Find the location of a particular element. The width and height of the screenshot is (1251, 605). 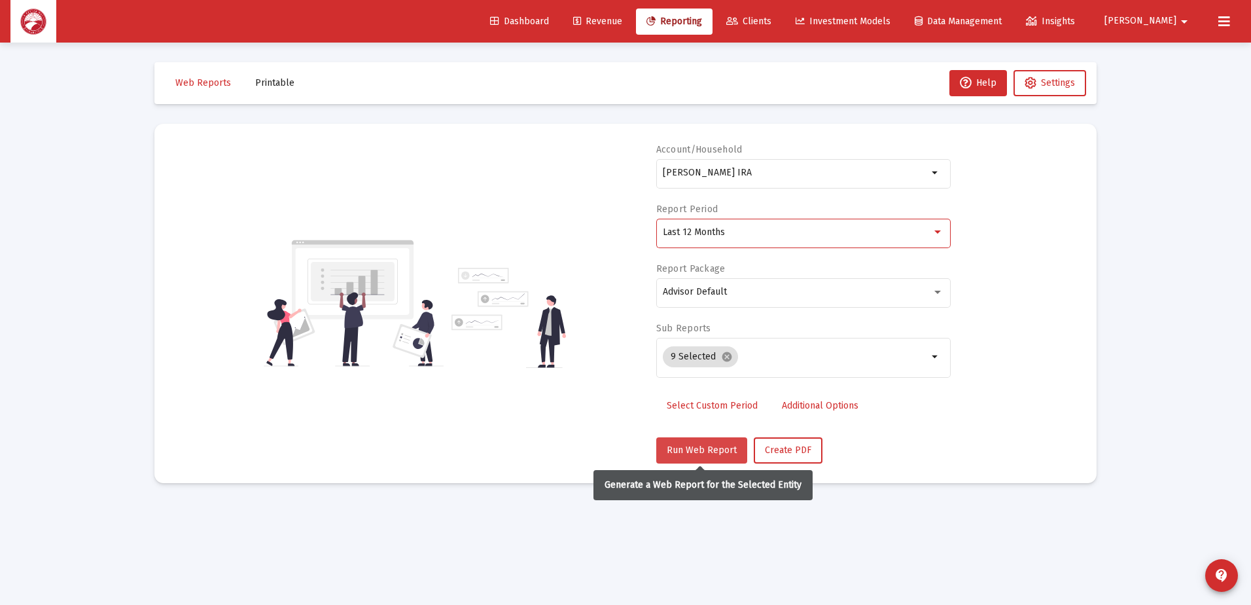

span: Revenue is located at coordinates (597, 21).